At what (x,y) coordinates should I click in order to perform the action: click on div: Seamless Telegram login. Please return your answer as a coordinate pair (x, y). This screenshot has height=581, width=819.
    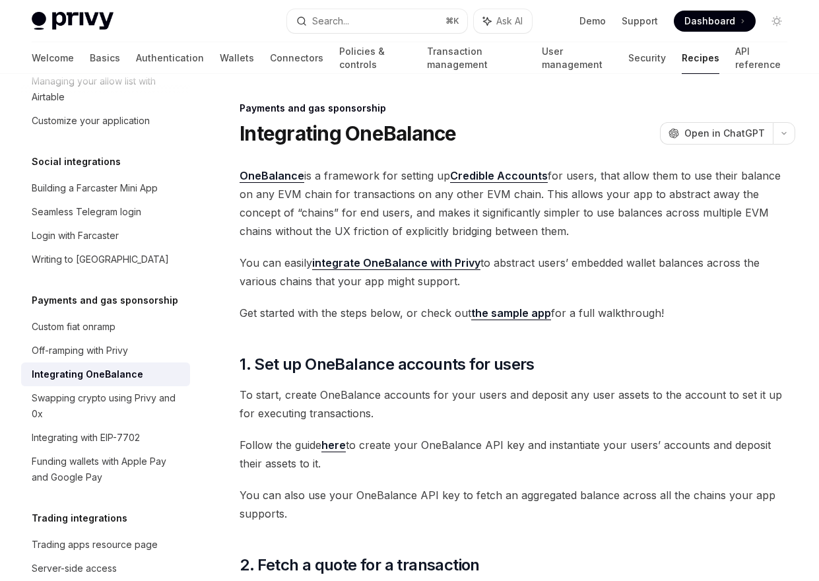
    Looking at the image, I should click on (86, 212).